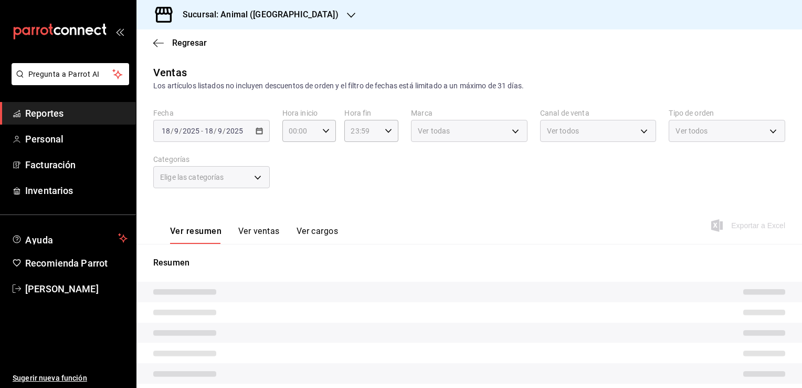 This screenshot has height=388, width=802. Describe the element at coordinates (120, 32) in the screenshot. I see `button: open_drawer_menu` at that location.